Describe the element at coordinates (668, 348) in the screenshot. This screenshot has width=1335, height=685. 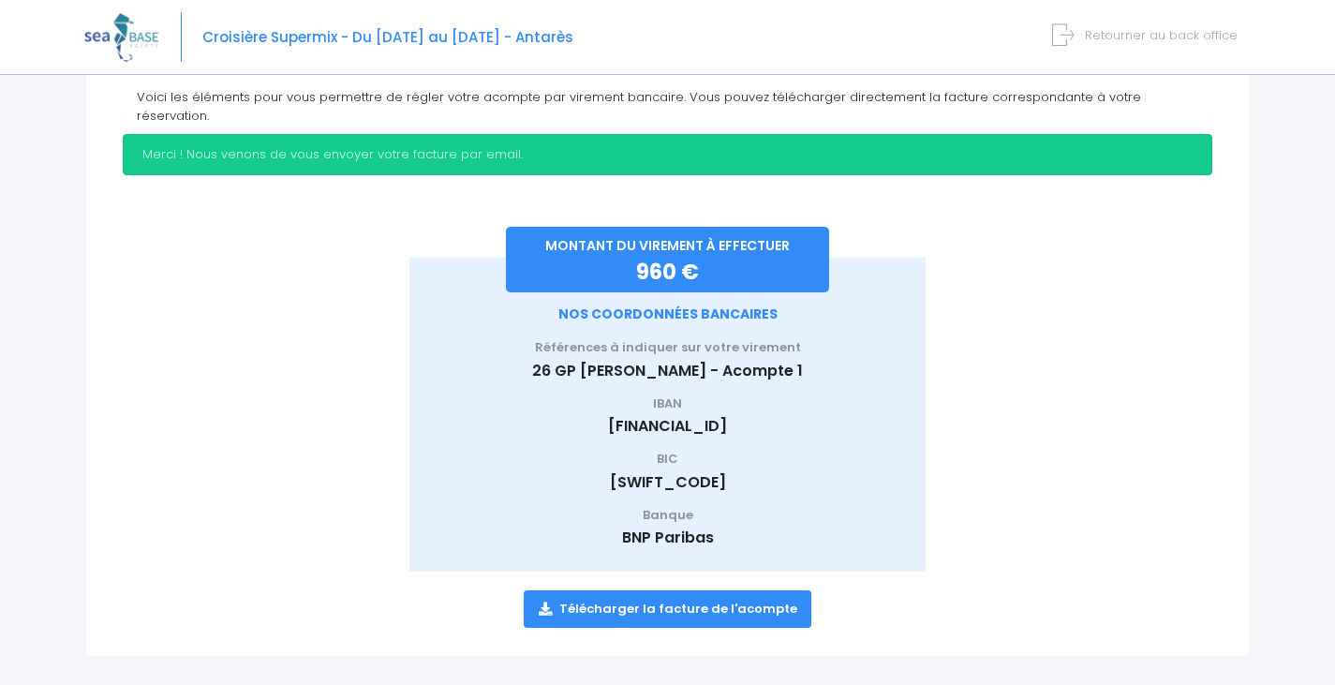
I see `p: Références à indiquer sur votre virement` at that location.